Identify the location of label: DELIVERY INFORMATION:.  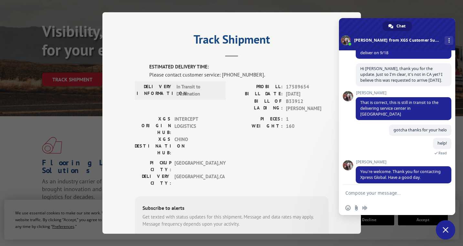
(155, 90).